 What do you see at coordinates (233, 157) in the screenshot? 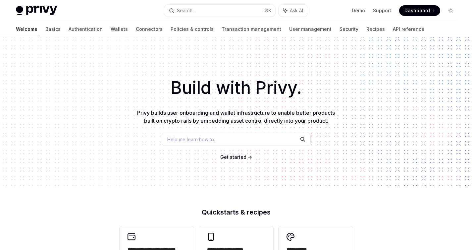
I see `span: Get started` at bounding box center [233, 157].